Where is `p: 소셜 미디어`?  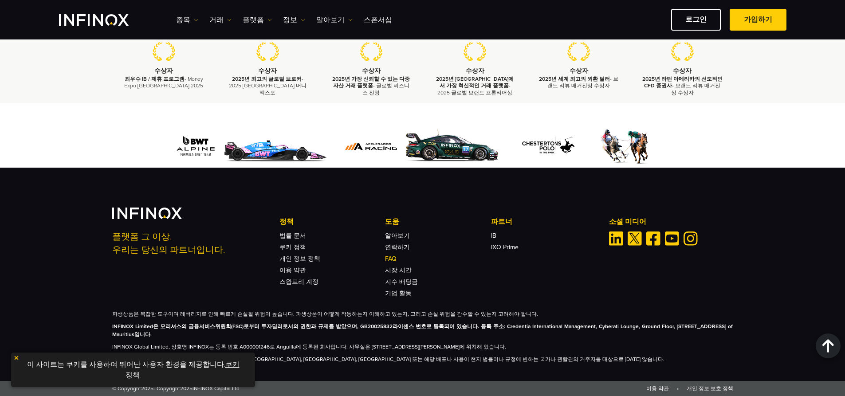 p: 소셜 미디어 is located at coordinates (671, 222).